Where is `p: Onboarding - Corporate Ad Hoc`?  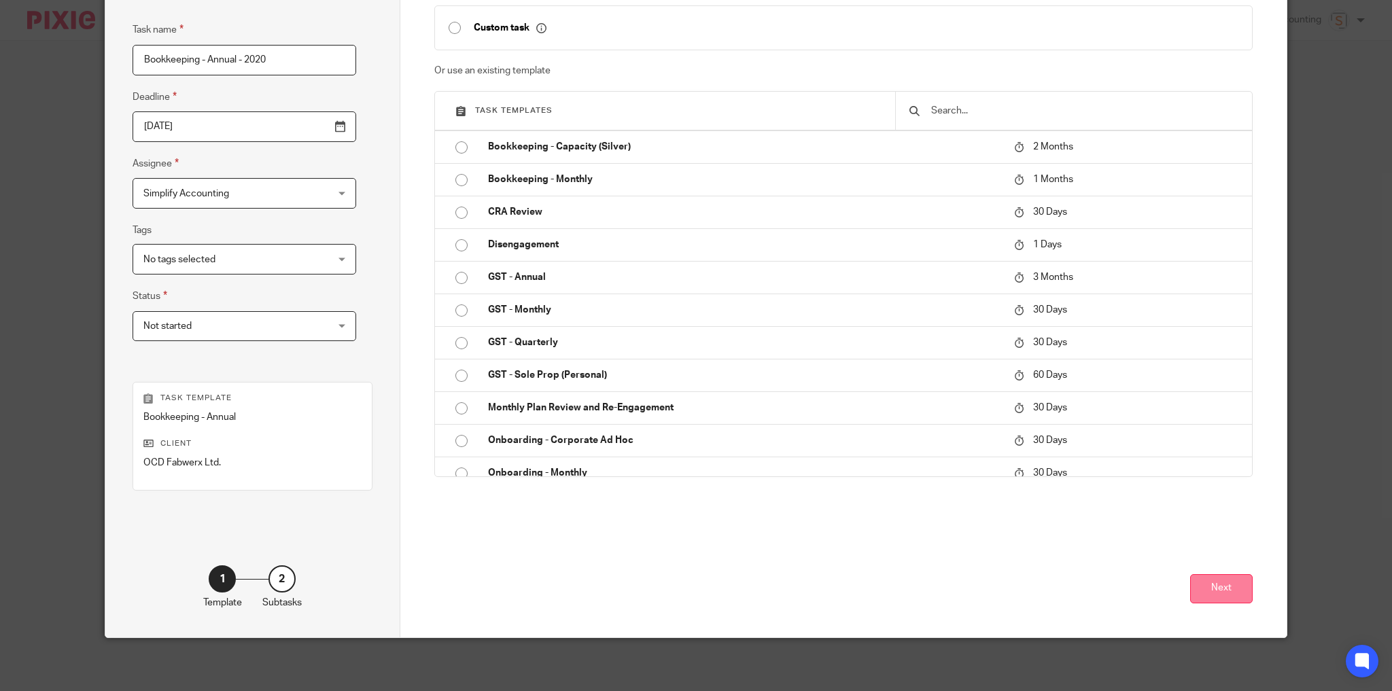
p: Onboarding - Corporate Ad Hoc is located at coordinates (744, 441).